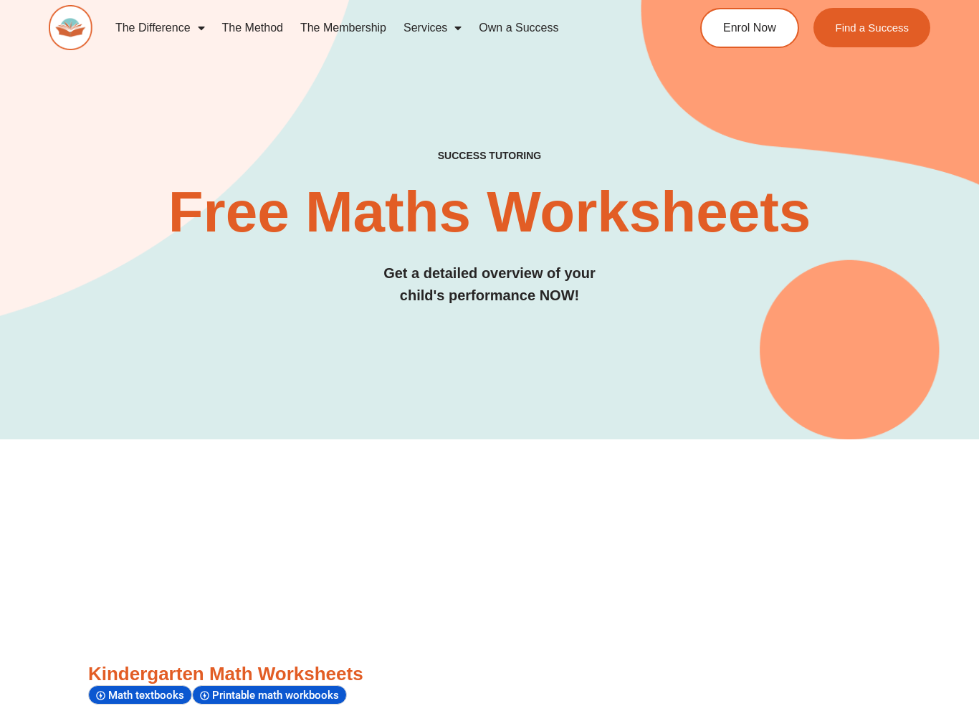 Image resolution: width=979 pixels, height=711 pixels. I want to click on div: Printable math workbooks, so click(270, 695).